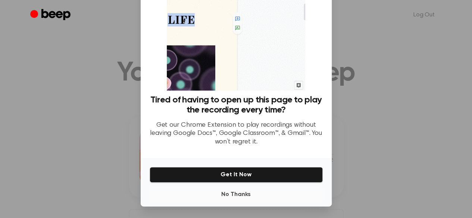 The width and height of the screenshot is (472, 218). What do you see at coordinates (236, 134) in the screenshot?
I see `p: Get our Chrome Extension to play recordings without leaving Google Docs™, Google Classroom™, & Gm...` at bounding box center [236, 134].